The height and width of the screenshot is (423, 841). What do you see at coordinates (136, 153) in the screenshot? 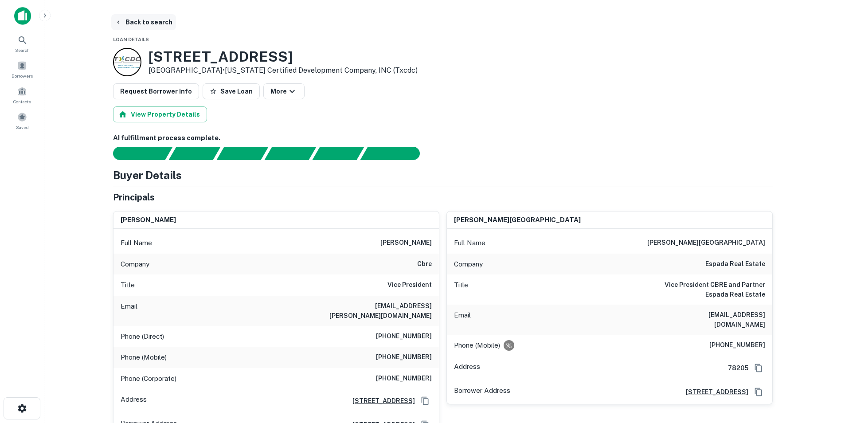
I see `div: Sending borrower request to AI...` at bounding box center [136, 153].